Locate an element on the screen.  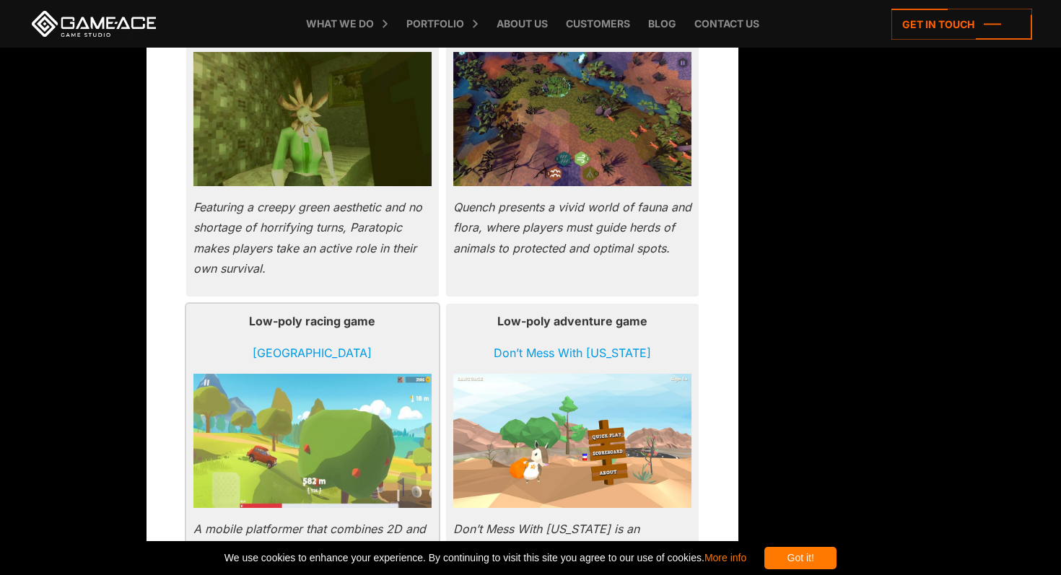
p: Quench presents a vivid world of fauna and flora, where players must guide herds of animals to pr... is located at coordinates (572, 227).